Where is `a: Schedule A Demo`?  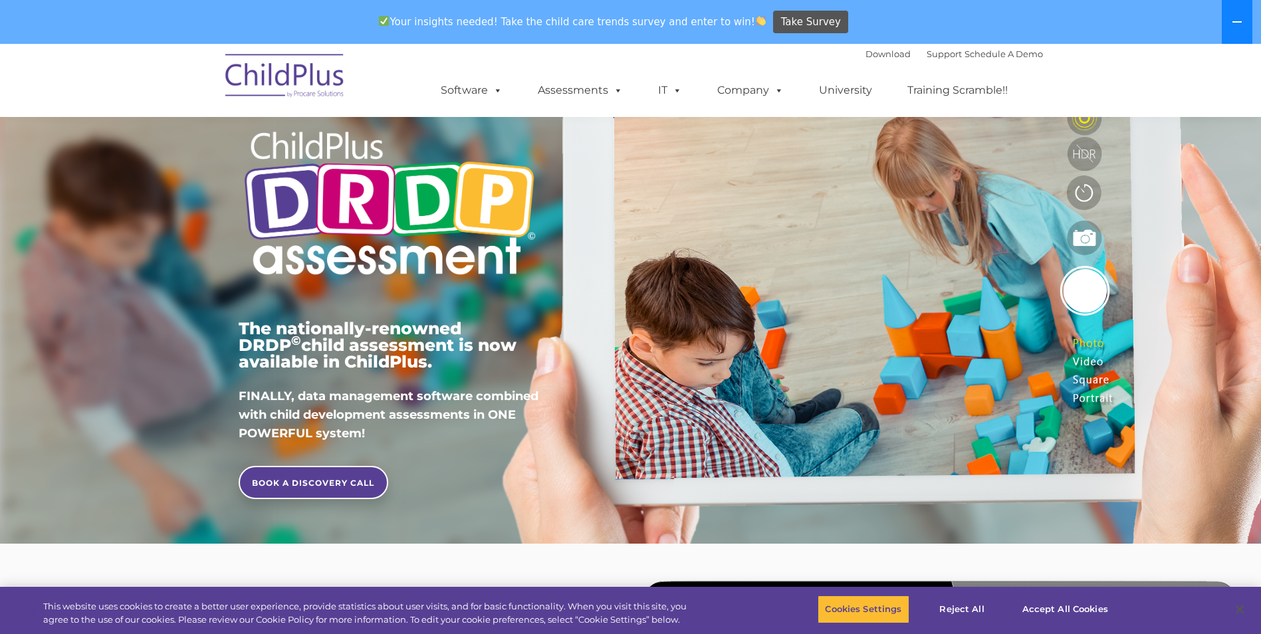
a: Schedule A Demo is located at coordinates (1003, 54).